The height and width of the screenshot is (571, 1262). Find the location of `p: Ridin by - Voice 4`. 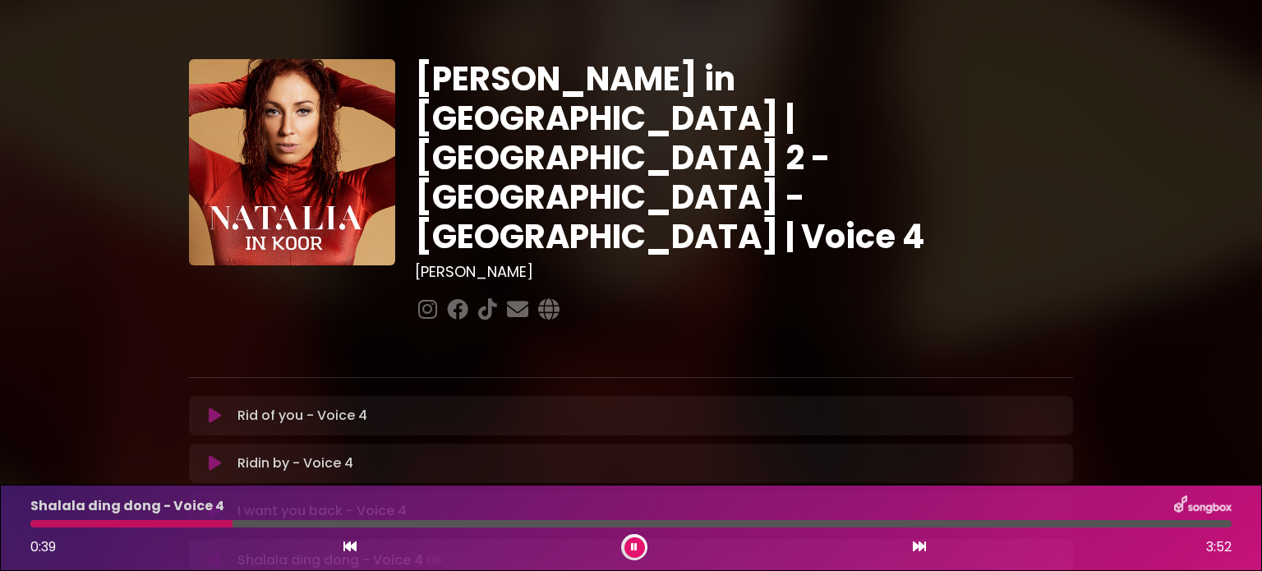

p: Ridin by - Voice 4 is located at coordinates (295, 463).